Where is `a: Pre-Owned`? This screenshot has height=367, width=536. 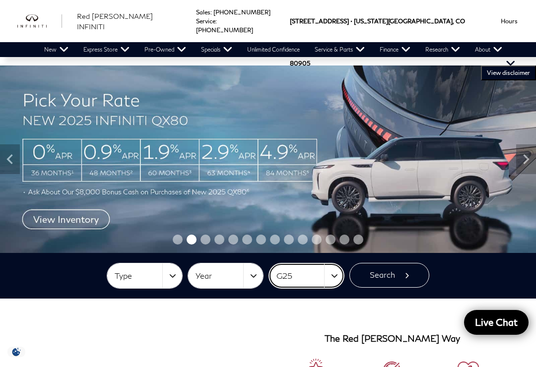 a: Pre-Owned is located at coordinates (165, 50).